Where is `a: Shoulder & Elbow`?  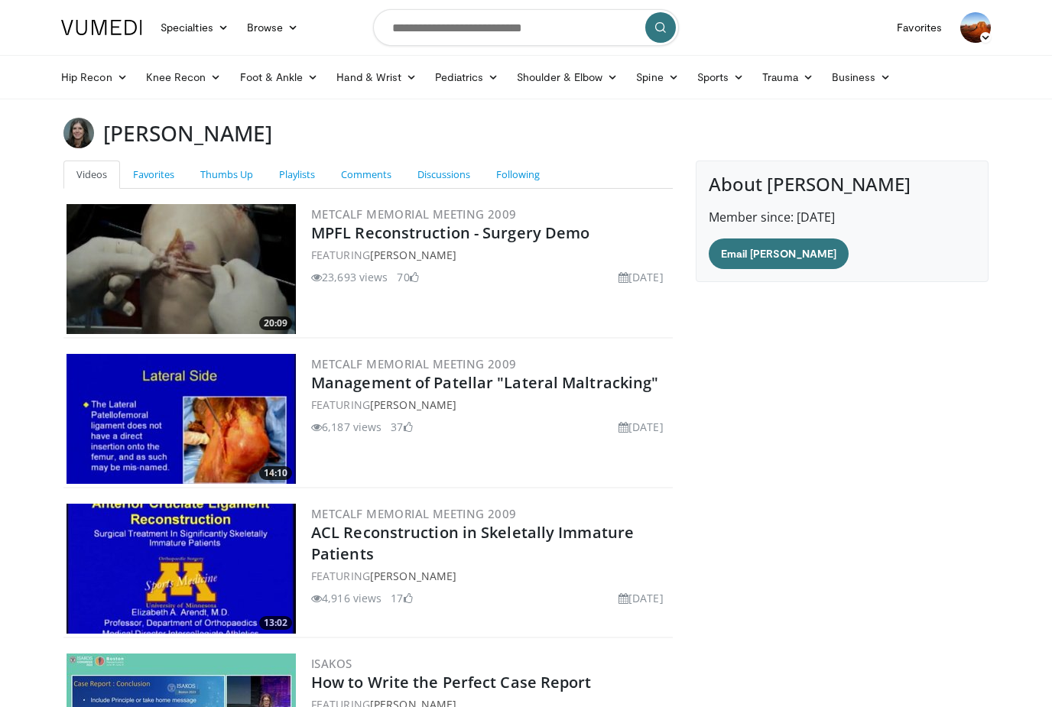
a: Shoulder & Elbow is located at coordinates (567, 77).